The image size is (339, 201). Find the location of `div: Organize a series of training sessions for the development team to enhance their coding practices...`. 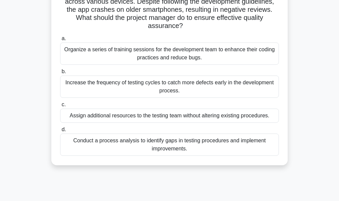

div: Organize a series of training sessions for the development team to enhance their coding practices... is located at coordinates (169, 54).